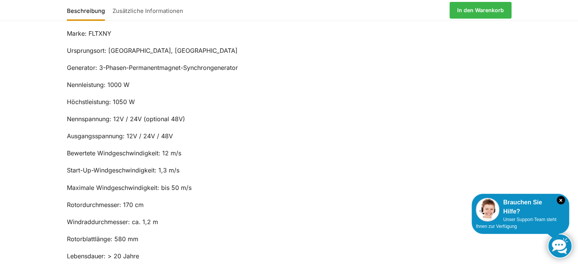  What do you see at coordinates (289, 85) in the screenshot?
I see `p: Nennleistung: 1000 W` at bounding box center [289, 85].